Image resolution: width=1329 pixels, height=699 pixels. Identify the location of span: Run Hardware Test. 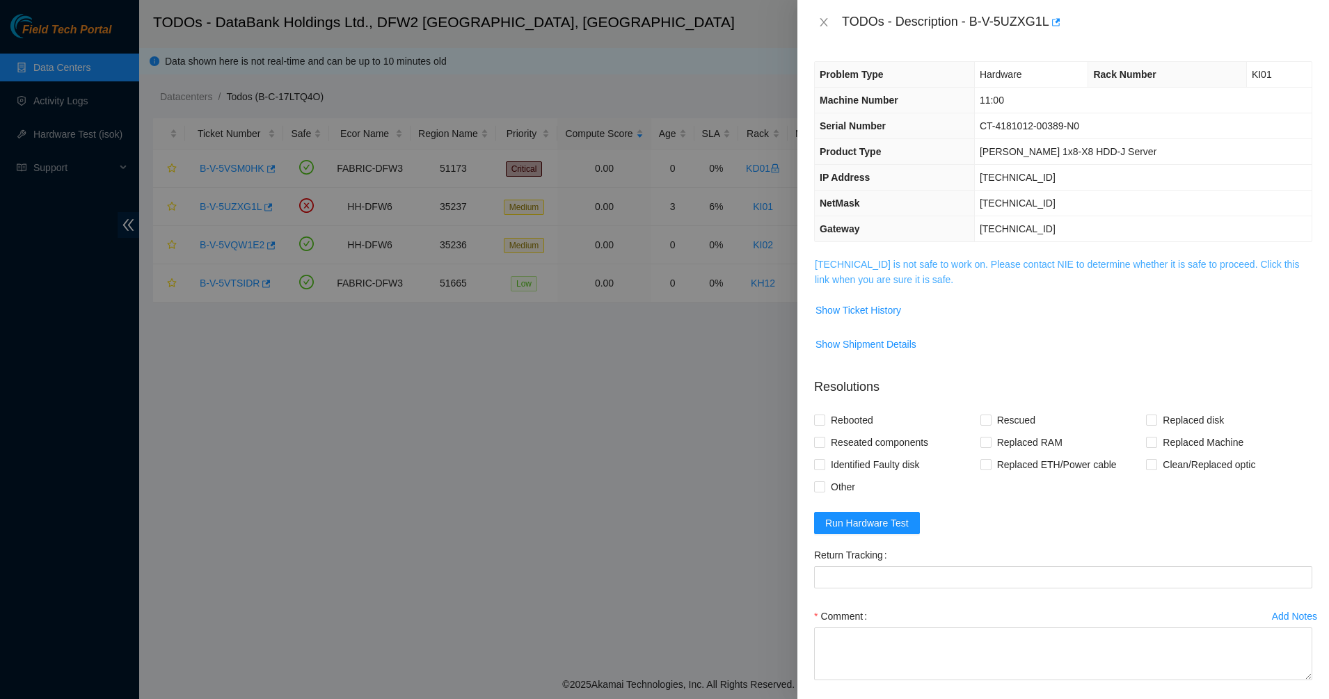
(867, 523).